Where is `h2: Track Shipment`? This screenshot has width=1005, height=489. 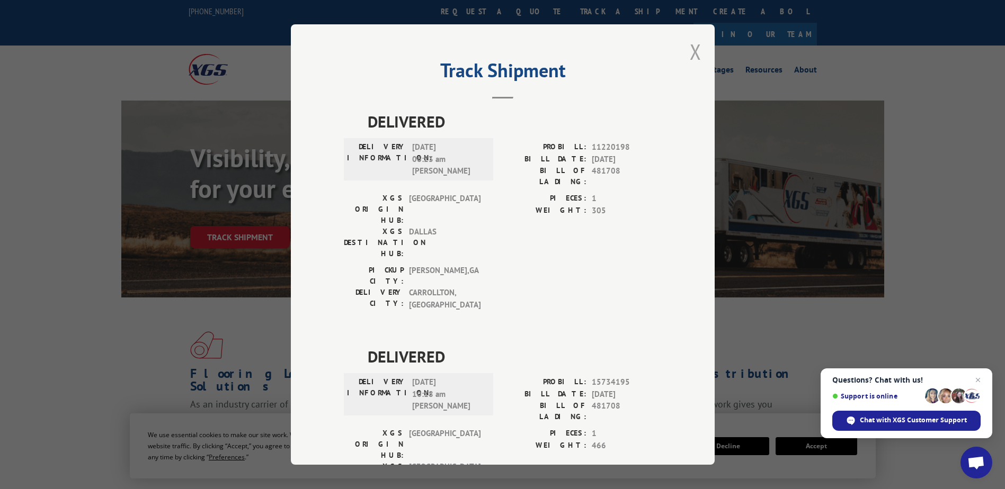
h2: Track Shipment is located at coordinates (503, 73).